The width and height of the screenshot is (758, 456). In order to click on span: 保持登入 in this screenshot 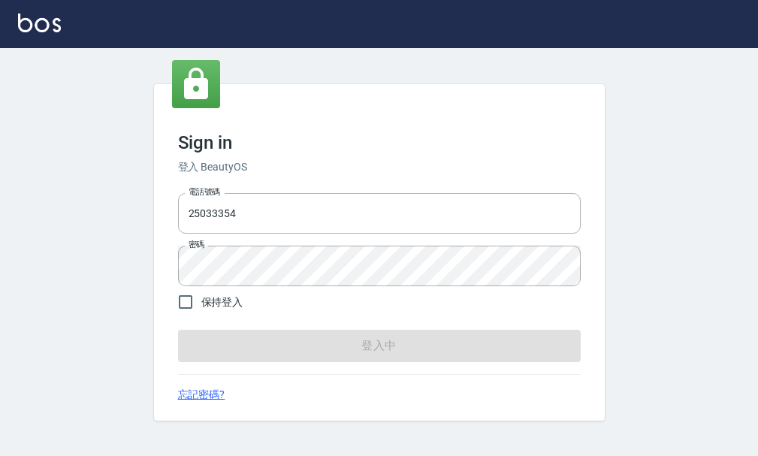, I will do `click(222, 302)`.